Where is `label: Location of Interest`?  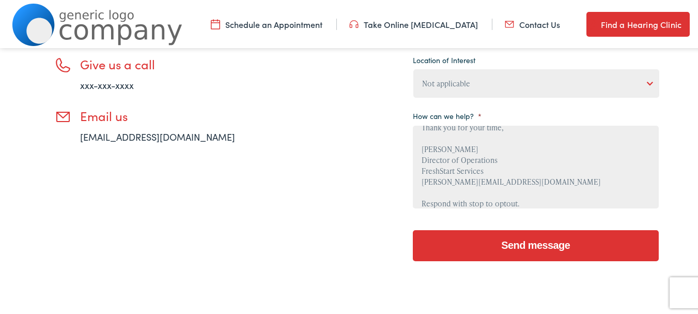 label: Location of Interest is located at coordinates (444, 58).